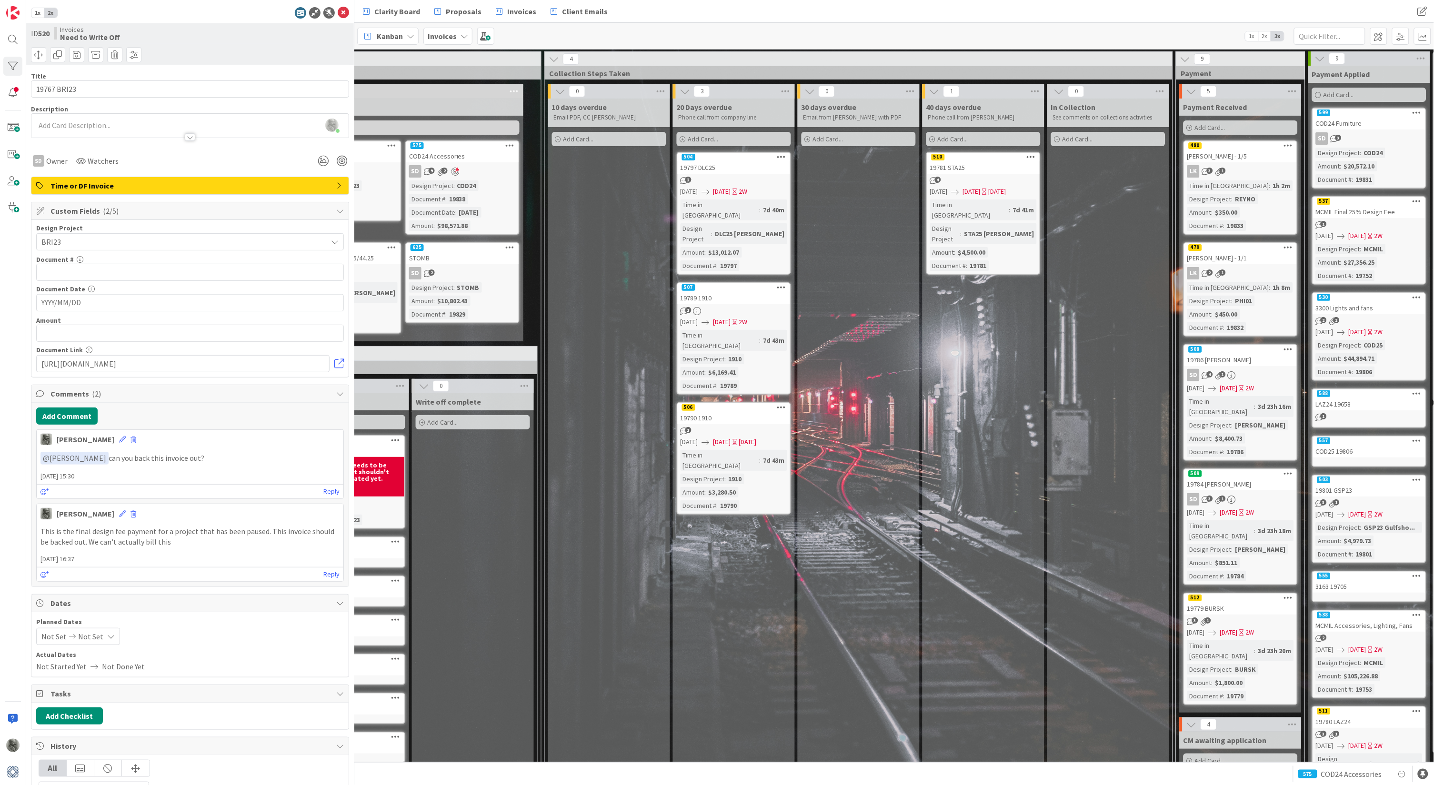 This screenshot has width=1434, height=785. I want to click on div: 557COD25 19806, so click(1369, 447).